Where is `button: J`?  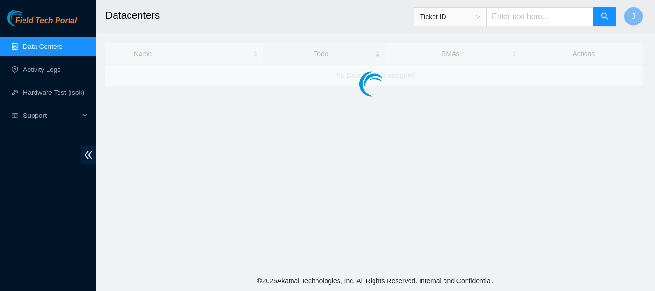
button: J is located at coordinates (633, 16).